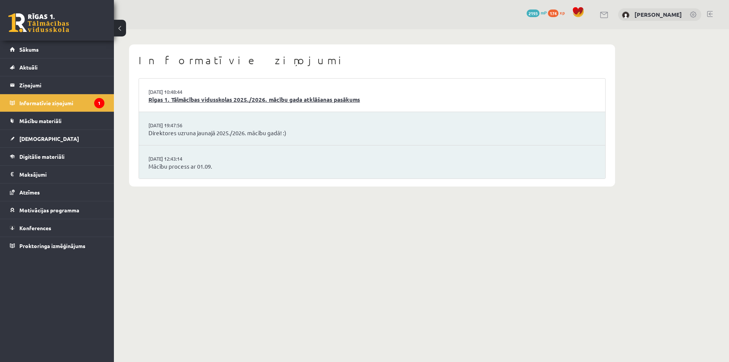 This screenshot has width=729, height=362. What do you see at coordinates (57, 174) in the screenshot?
I see `a: Maksājumi` at bounding box center [57, 174].